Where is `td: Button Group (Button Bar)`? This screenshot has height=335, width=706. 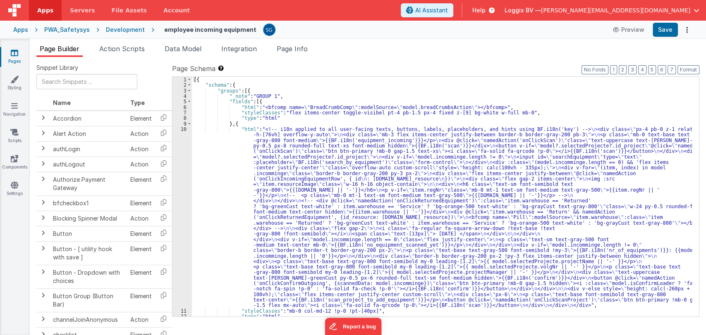
td: Button Group (Button Bar) is located at coordinates (88, 300).